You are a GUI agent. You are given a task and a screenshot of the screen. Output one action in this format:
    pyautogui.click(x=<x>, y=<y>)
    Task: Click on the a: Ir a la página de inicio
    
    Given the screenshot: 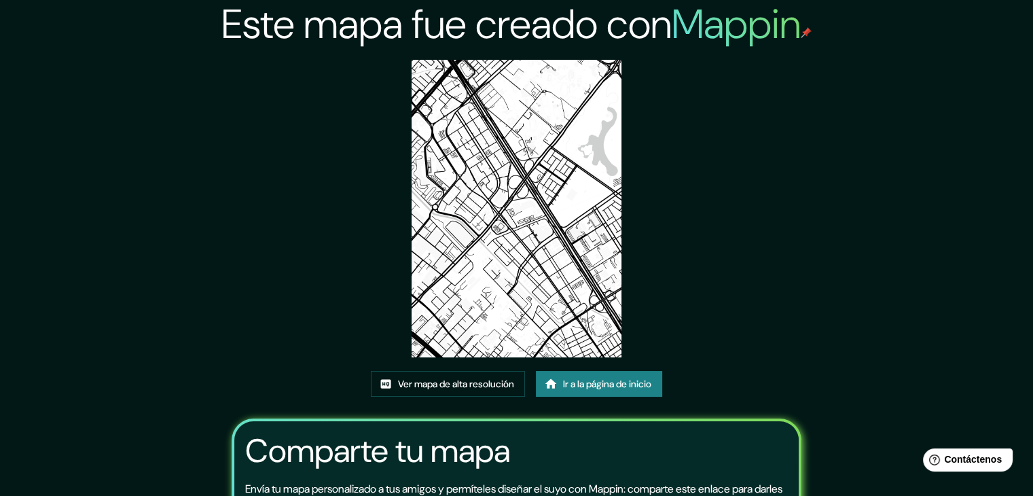 What is the action you would take?
    pyautogui.click(x=599, y=384)
    